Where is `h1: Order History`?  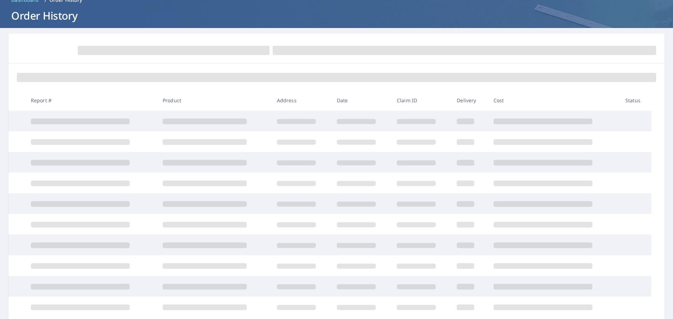
h1: Order History is located at coordinates (336, 15).